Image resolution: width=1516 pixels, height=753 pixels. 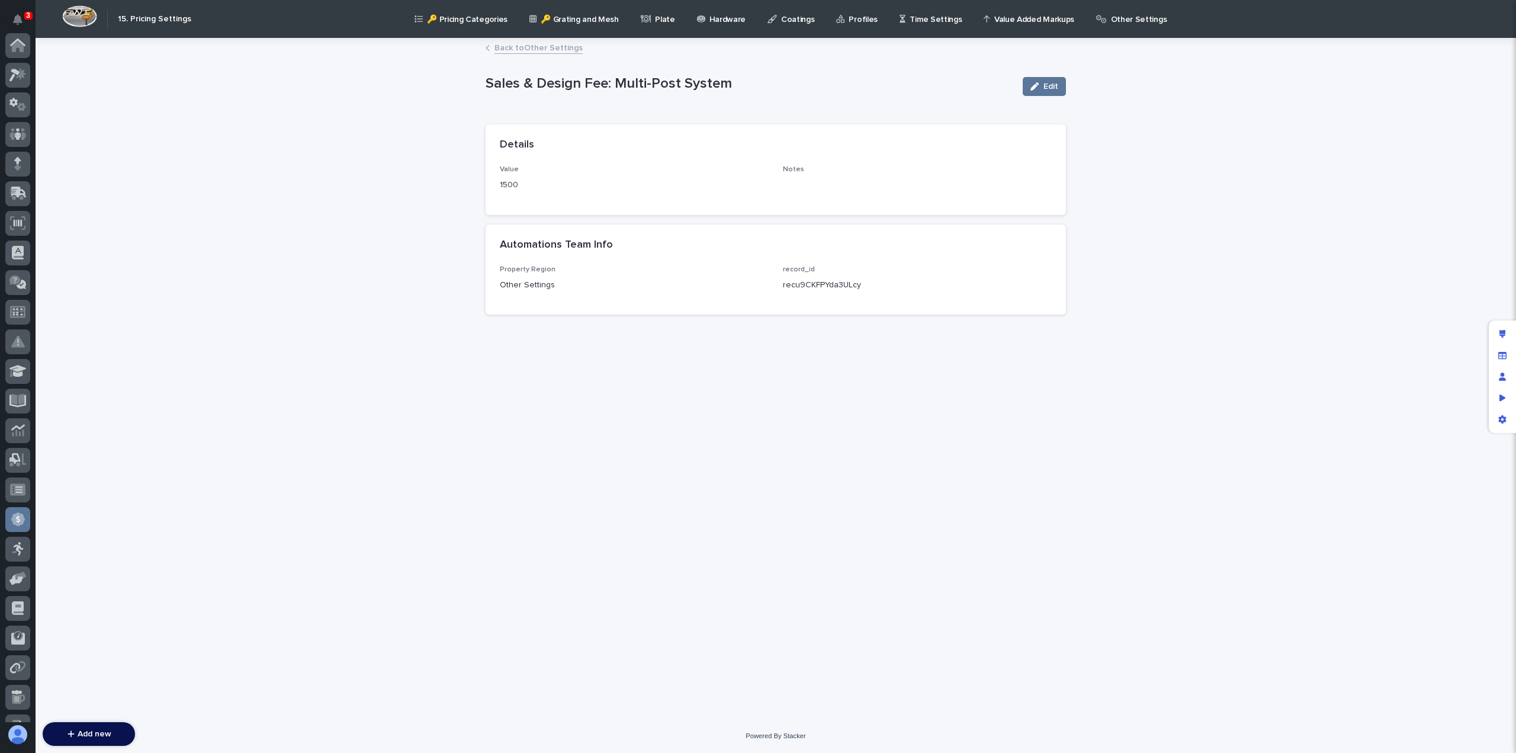 I want to click on p: Other Settings, so click(x=634, y=285).